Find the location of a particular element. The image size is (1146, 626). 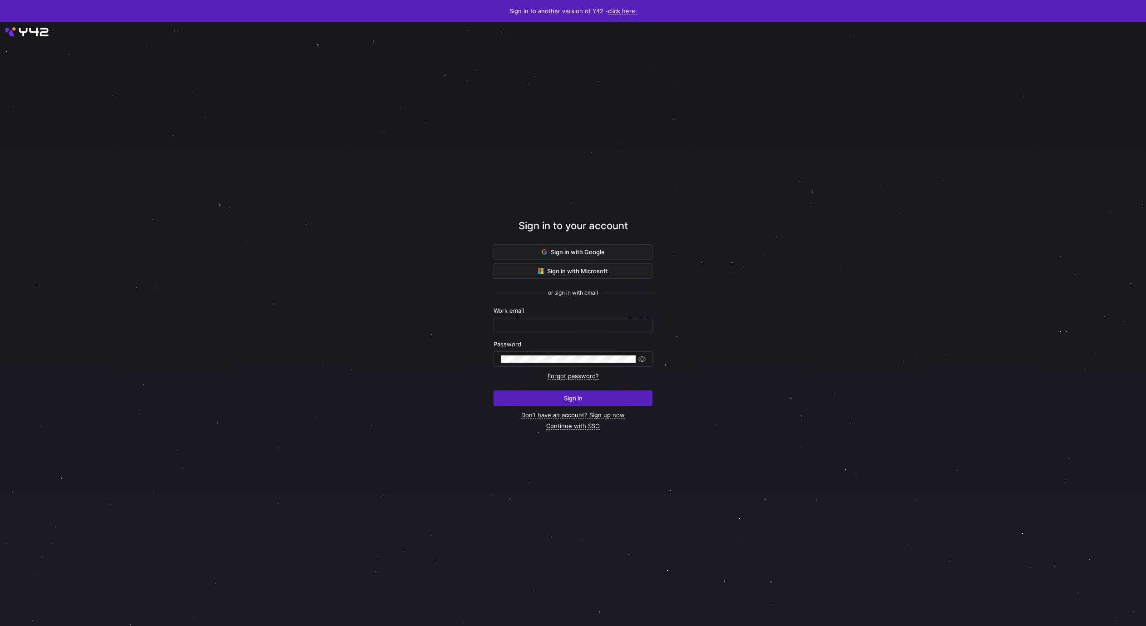

span: Work email is located at coordinates (509, 311).